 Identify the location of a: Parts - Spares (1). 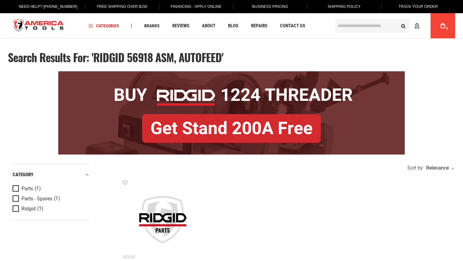
(50, 199).